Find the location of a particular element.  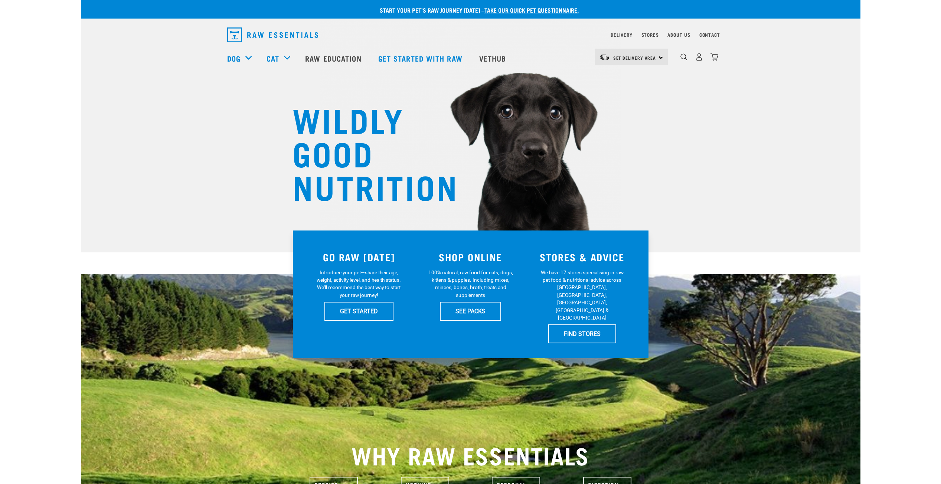

a: About Us is located at coordinates (679, 35).